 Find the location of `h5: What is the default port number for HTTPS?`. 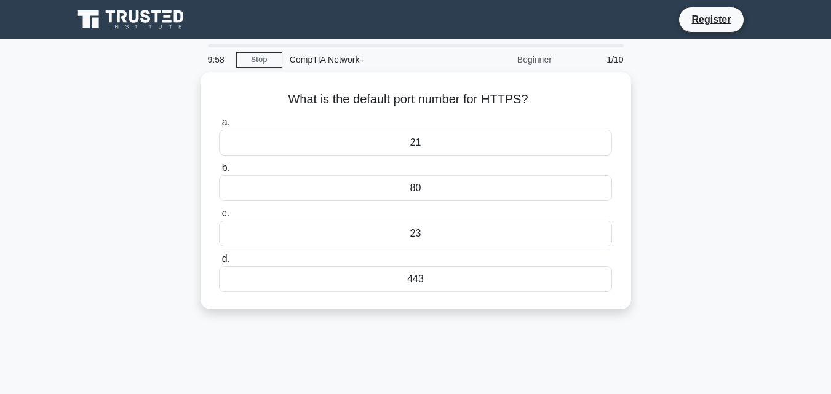

h5: What is the default port number for HTTPS? is located at coordinates (415, 100).